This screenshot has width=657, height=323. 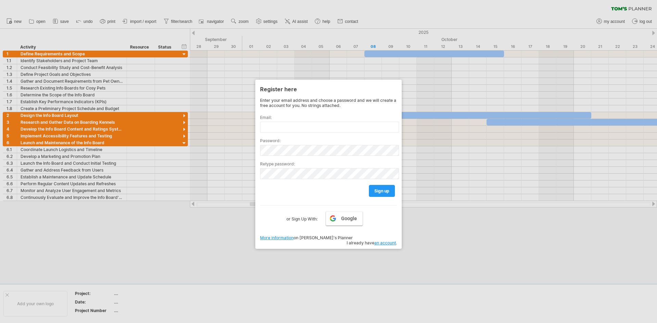 What do you see at coordinates (382, 191) in the screenshot?
I see `a: sign up` at bounding box center [382, 191].